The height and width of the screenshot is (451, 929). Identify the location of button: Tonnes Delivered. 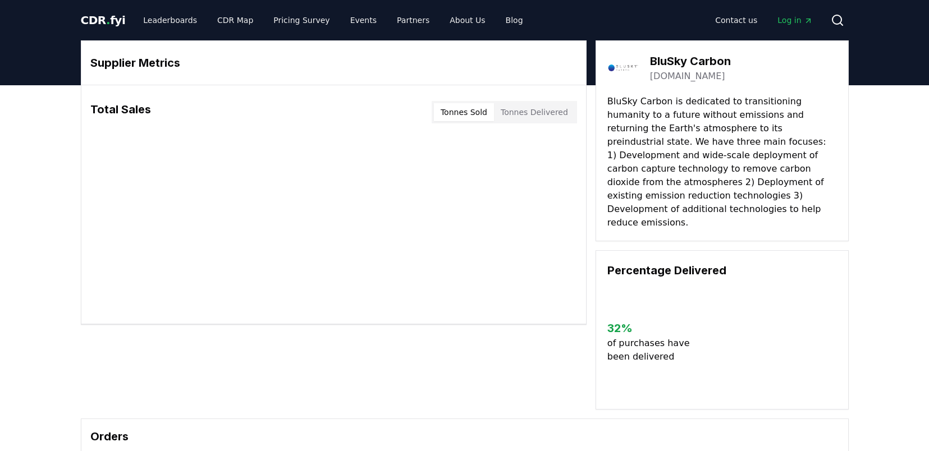
(534, 112).